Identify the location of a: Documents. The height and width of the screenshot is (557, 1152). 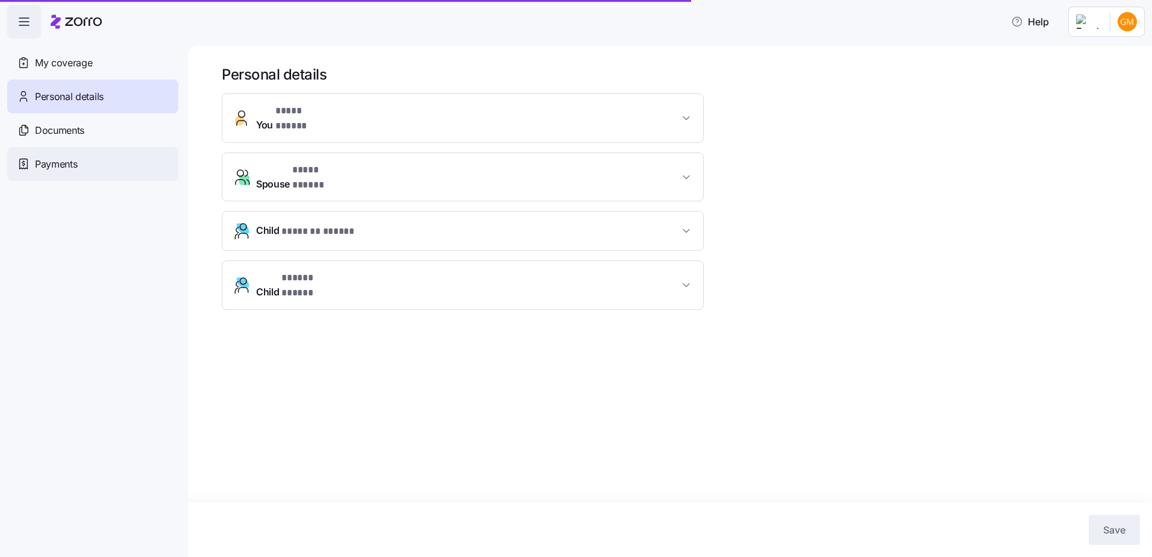
(93, 130).